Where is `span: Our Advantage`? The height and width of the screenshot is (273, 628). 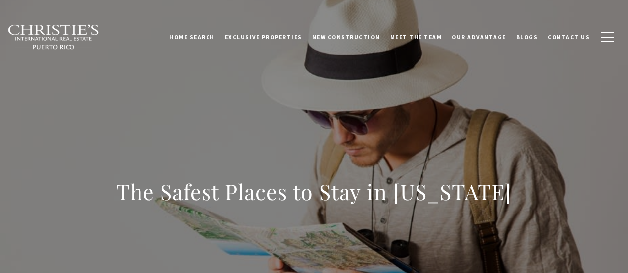
span: Our Advantage is located at coordinates (479, 37).